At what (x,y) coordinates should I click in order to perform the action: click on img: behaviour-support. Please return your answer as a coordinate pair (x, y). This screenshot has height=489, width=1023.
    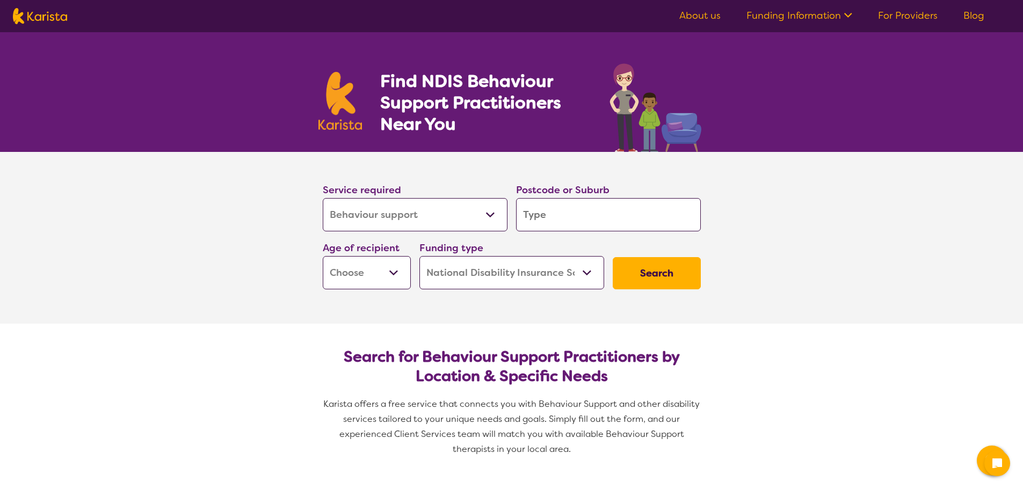
    Looking at the image, I should click on (656, 105).